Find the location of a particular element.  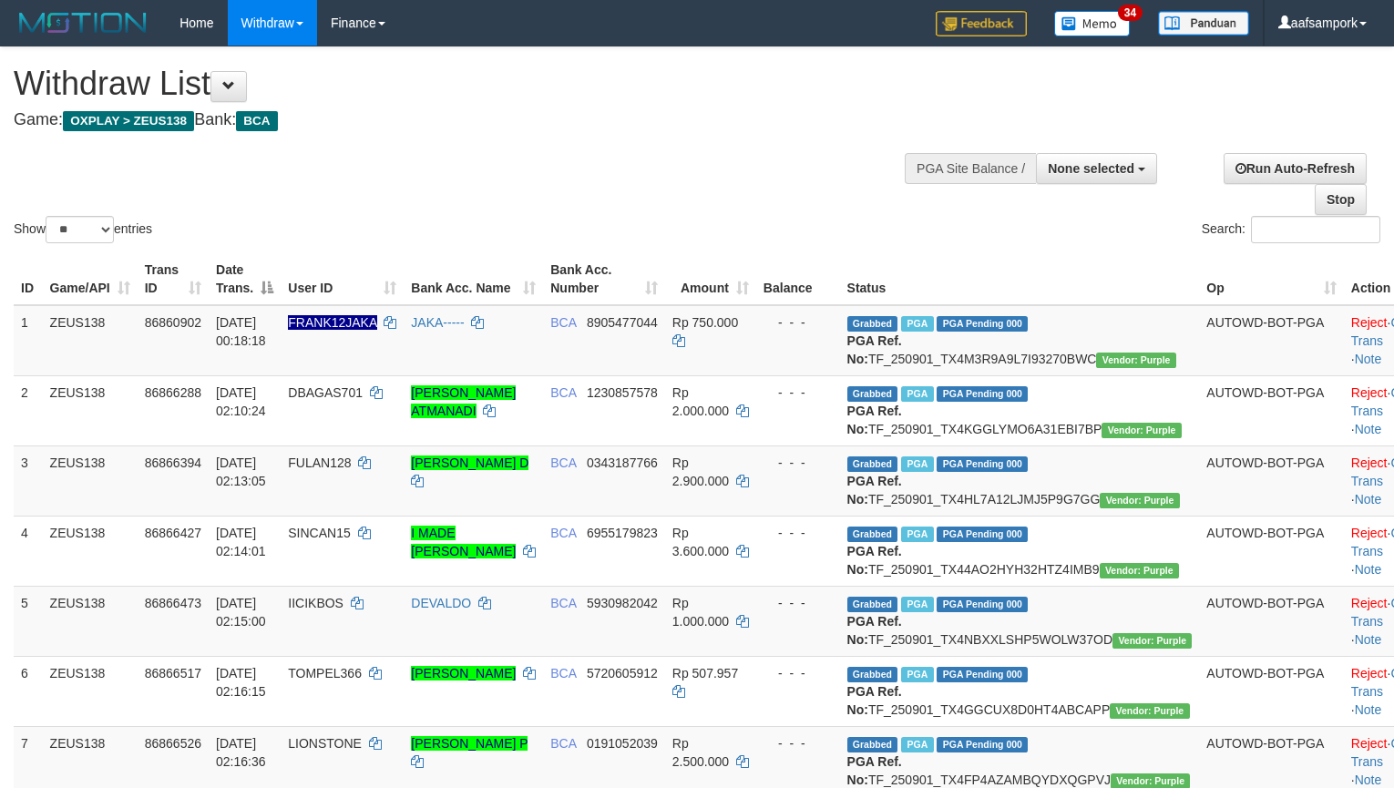

th: Amount: activate to sort column ascending is located at coordinates (711, 279).